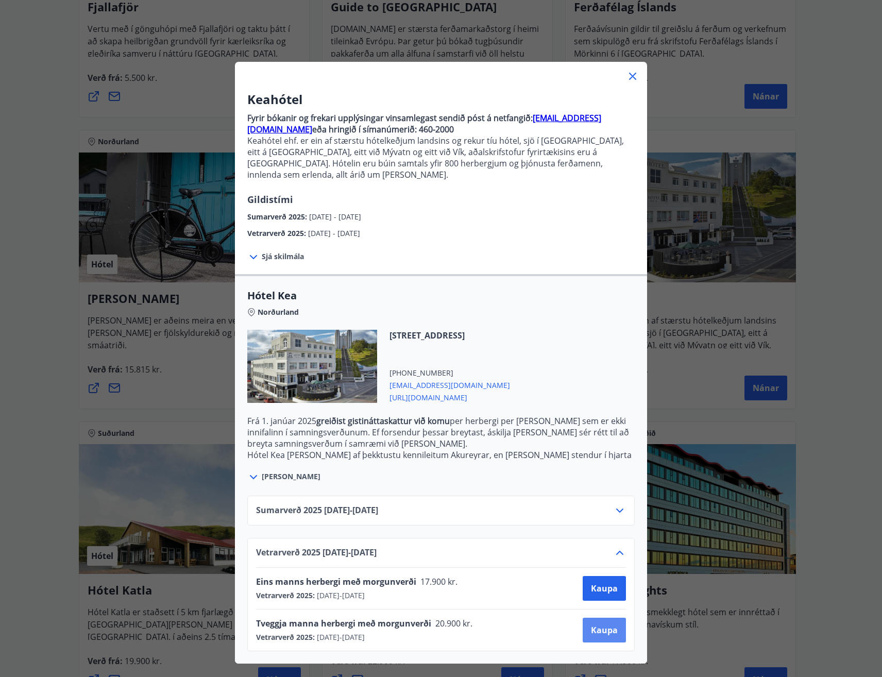  What do you see at coordinates (278, 312) in the screenshot?
I see `span: Norðurland` at bounding box center [278, 312].